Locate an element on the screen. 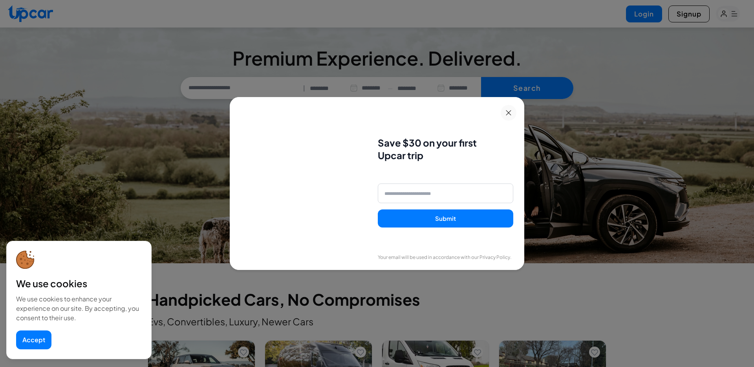 Image resolution: width=754 pixels, height=367 pixels. div: We use cookies is located at coordinates (79, 283).